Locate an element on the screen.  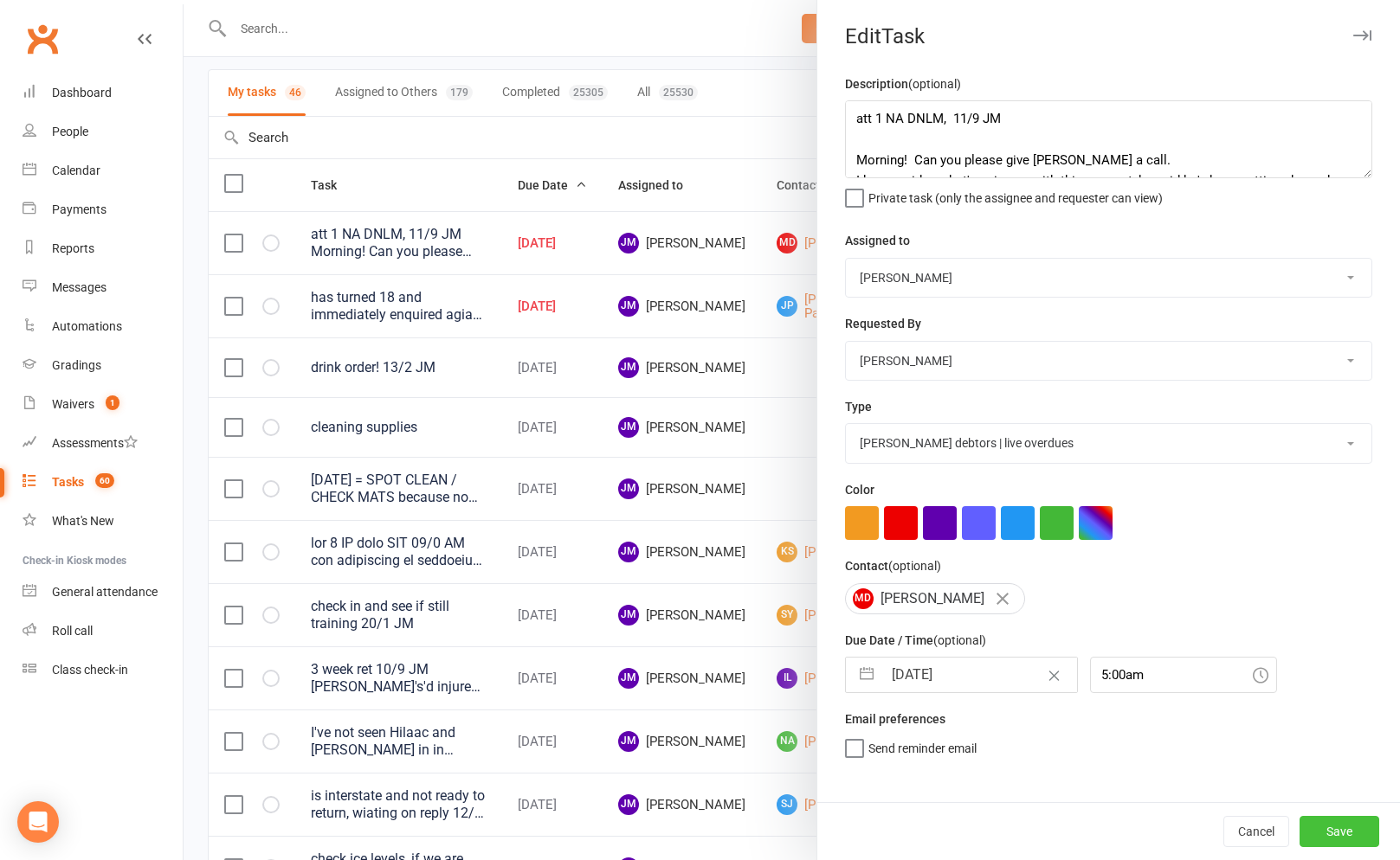
a: Assessments is located at coordinates (102, 444).